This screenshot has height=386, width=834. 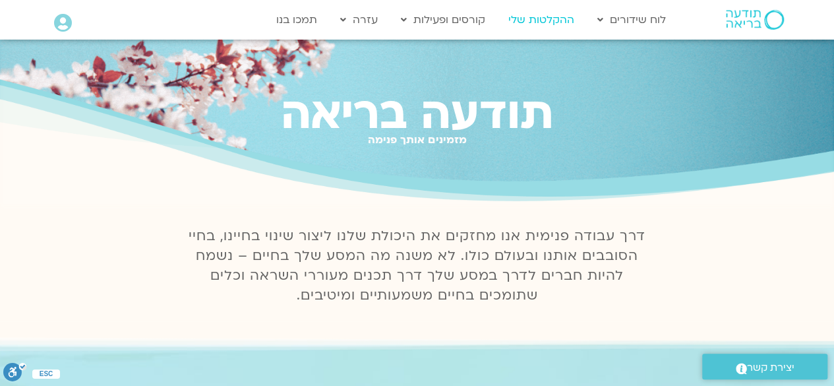 What do you see at coordinates (755, 20) in the screenshot?
I see `img: תודעה בריאה` at bounding box center [755, 20].